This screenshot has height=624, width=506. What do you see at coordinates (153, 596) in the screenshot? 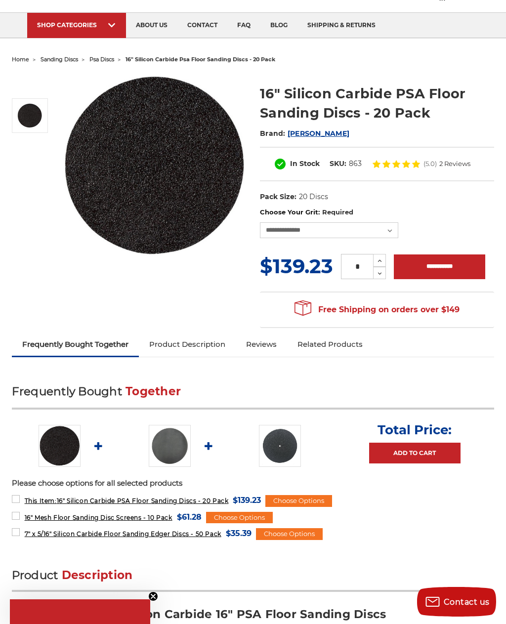
I see `button: Close teaser` at bounding box center [153, 596].